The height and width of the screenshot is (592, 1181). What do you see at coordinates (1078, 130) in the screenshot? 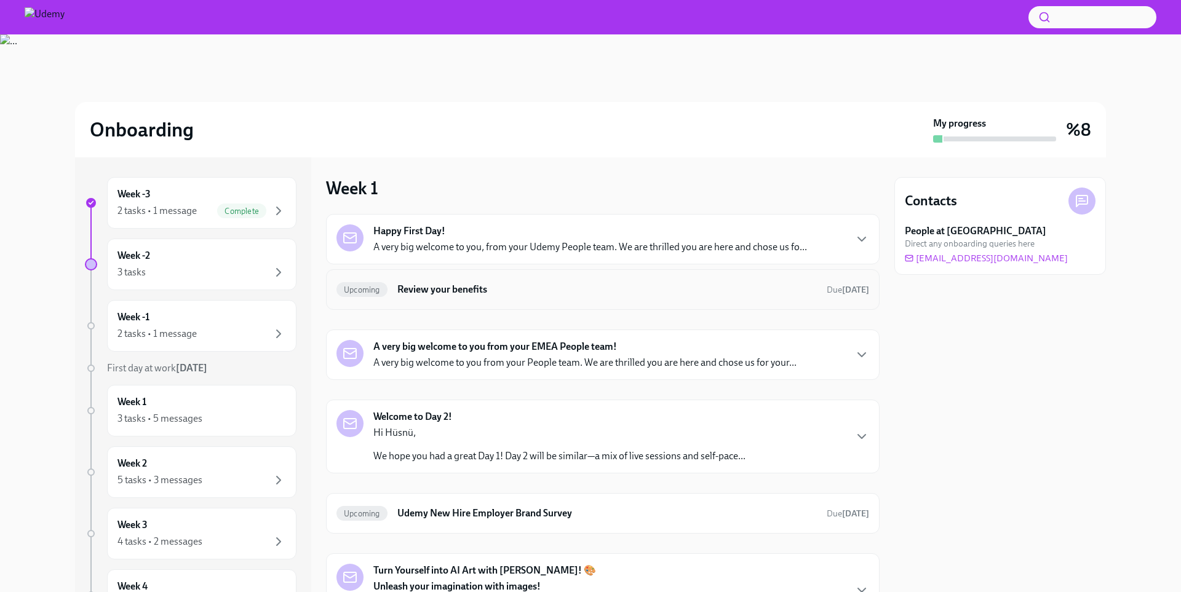
I see `h3: %8` at bounding box center [1078, 130].